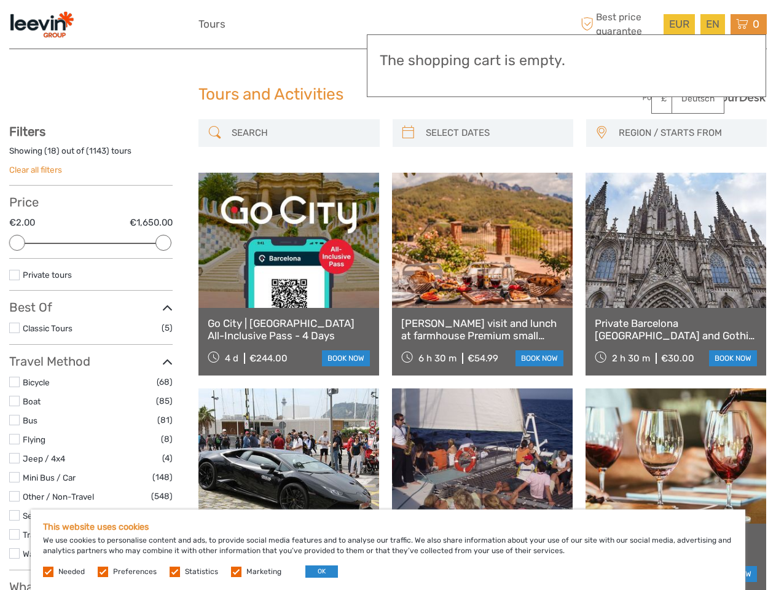  Describe the element at coordinates (388, 526) in the screenshot. I see `h5: This website uses cookies` at that location.